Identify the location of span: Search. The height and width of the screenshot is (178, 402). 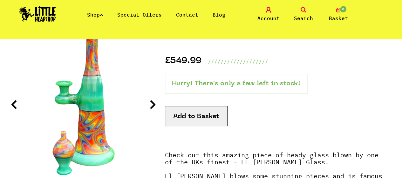
(304, 18).